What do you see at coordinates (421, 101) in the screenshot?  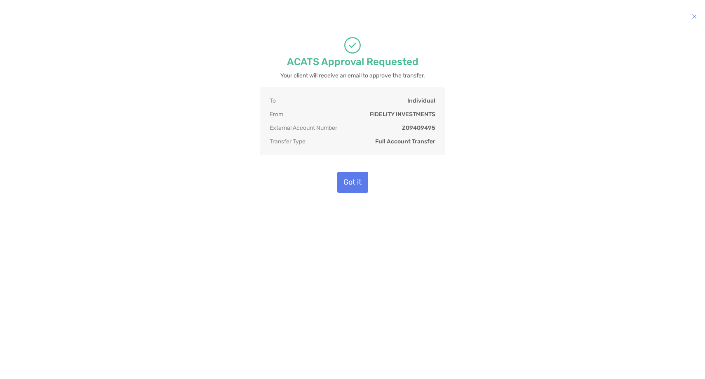 I see `p: Individual` at bounding box center [421, 101].